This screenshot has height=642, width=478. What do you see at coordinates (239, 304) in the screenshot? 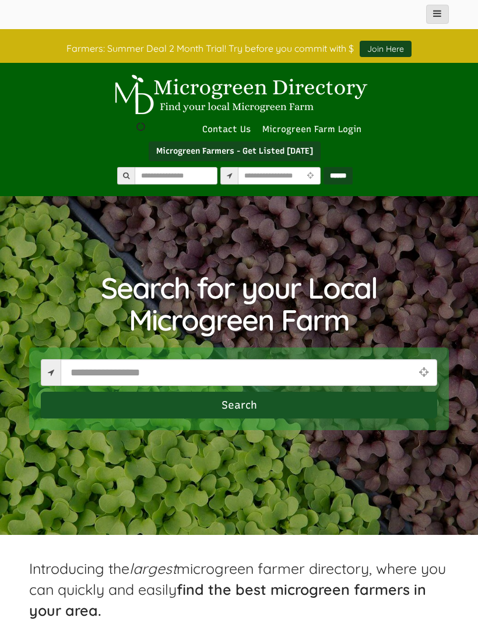
I see `h1: Search for your Local Microgreen Farm` at bounding box center [239, 304].